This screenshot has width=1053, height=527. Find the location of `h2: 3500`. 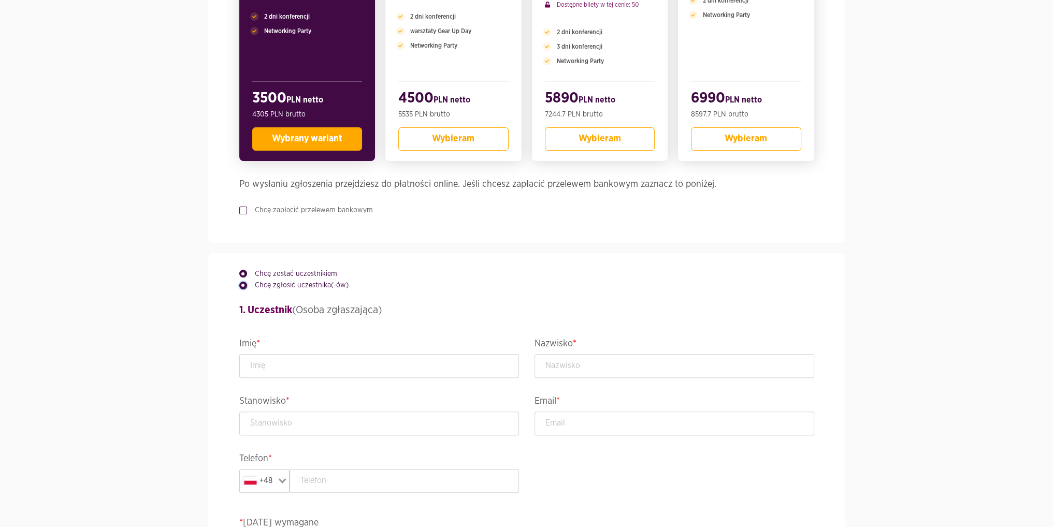

h2: 3500 is located at coordinates (307, 99).